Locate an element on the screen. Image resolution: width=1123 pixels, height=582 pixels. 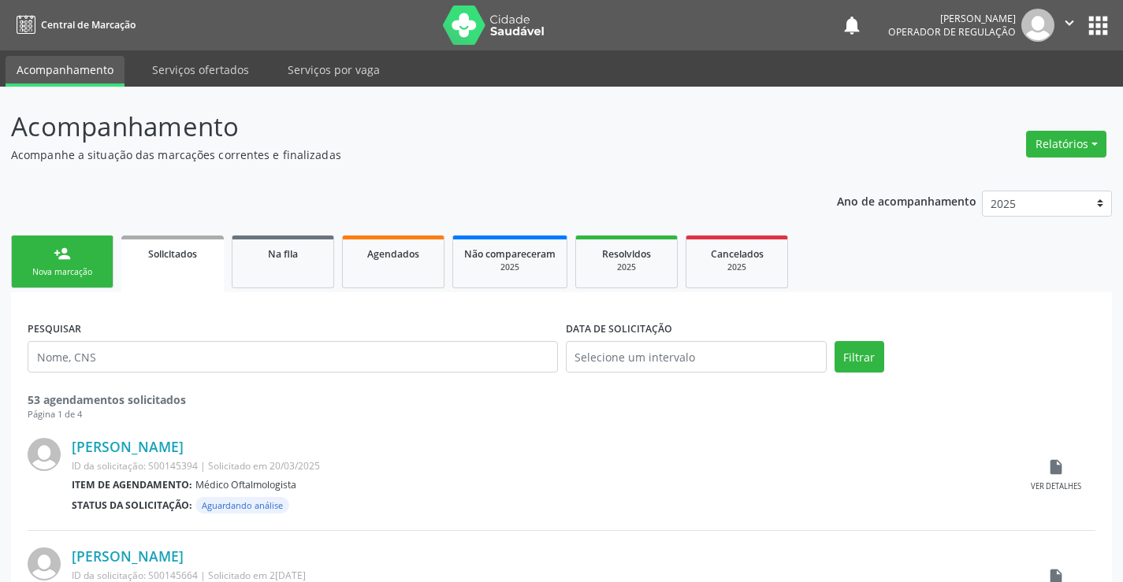
div: Página 1 de 4 is located at coordinates (561, 415).